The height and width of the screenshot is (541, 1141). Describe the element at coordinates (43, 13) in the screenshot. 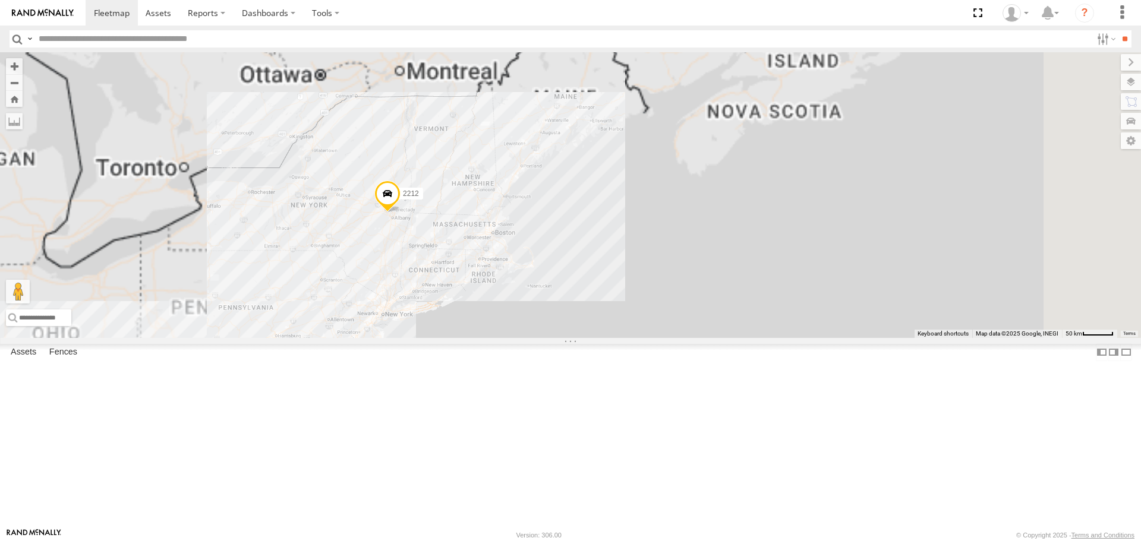

I see `img: rand-logo.svg` at that location.